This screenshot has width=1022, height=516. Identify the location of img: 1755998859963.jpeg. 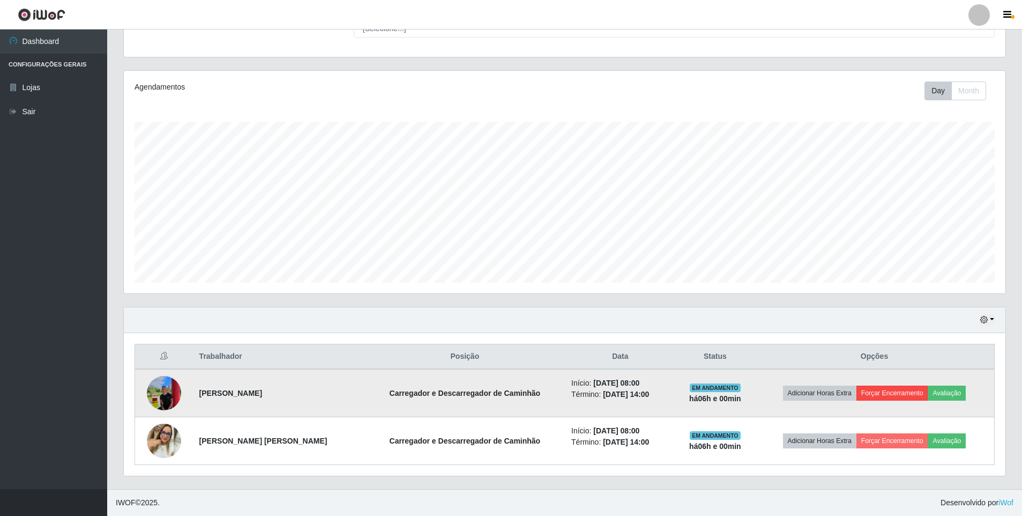
(164, 441).